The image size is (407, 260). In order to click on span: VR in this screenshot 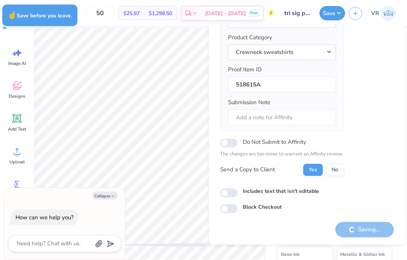, I will do `click(375, 13)`.